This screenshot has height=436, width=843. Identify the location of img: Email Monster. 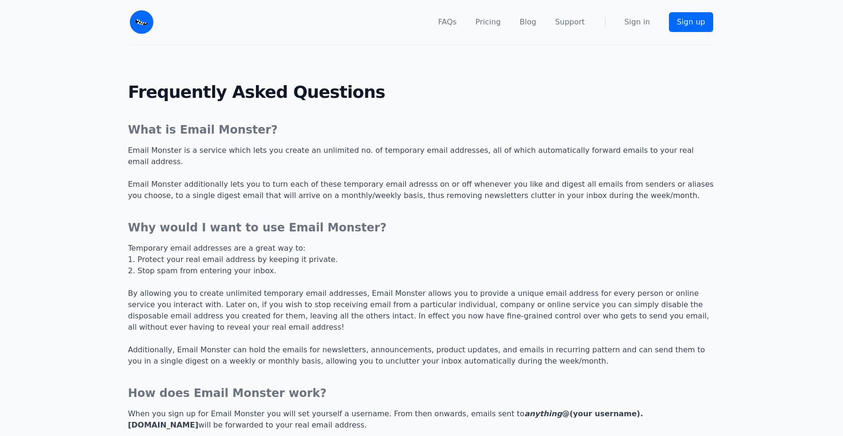
(142, 22).